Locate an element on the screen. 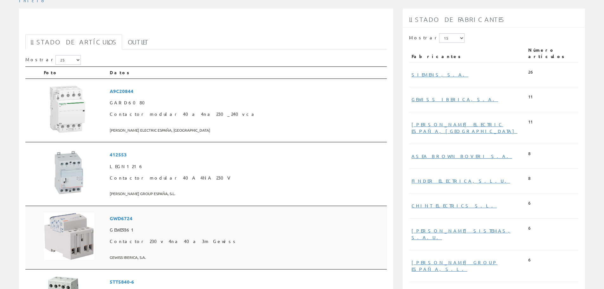  th: Número artículos is located at coordinates (552, 53).